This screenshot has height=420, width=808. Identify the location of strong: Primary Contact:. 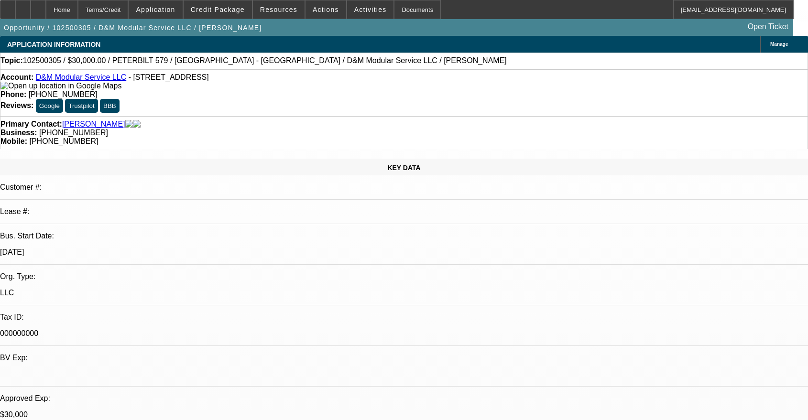
(31, 124).